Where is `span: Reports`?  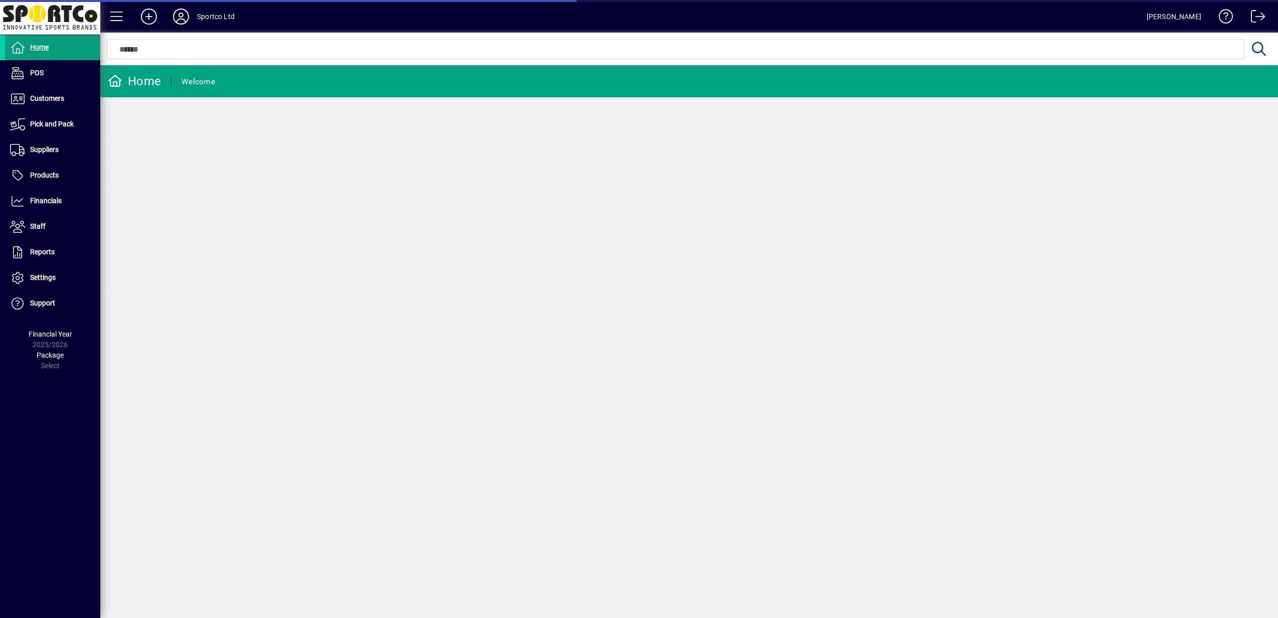 span: Reports is located at coordinates (42, 252).